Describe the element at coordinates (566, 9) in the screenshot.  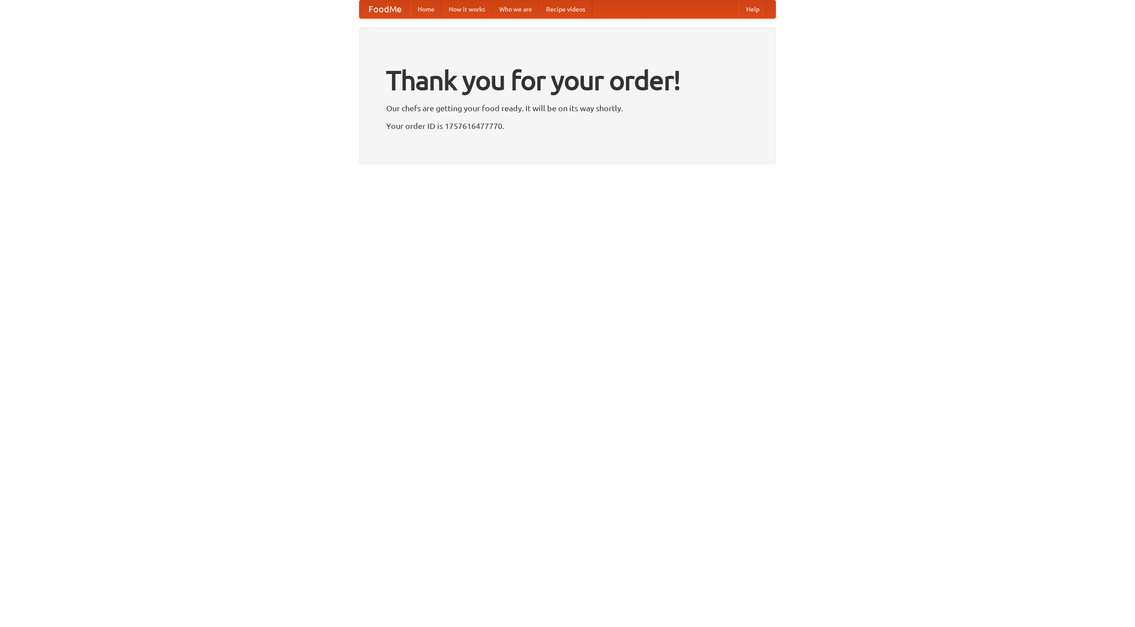
I see `a: Recipe videos` at that location.